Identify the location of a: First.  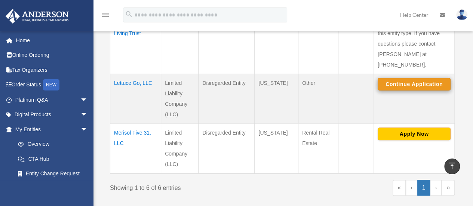
(399, 188).